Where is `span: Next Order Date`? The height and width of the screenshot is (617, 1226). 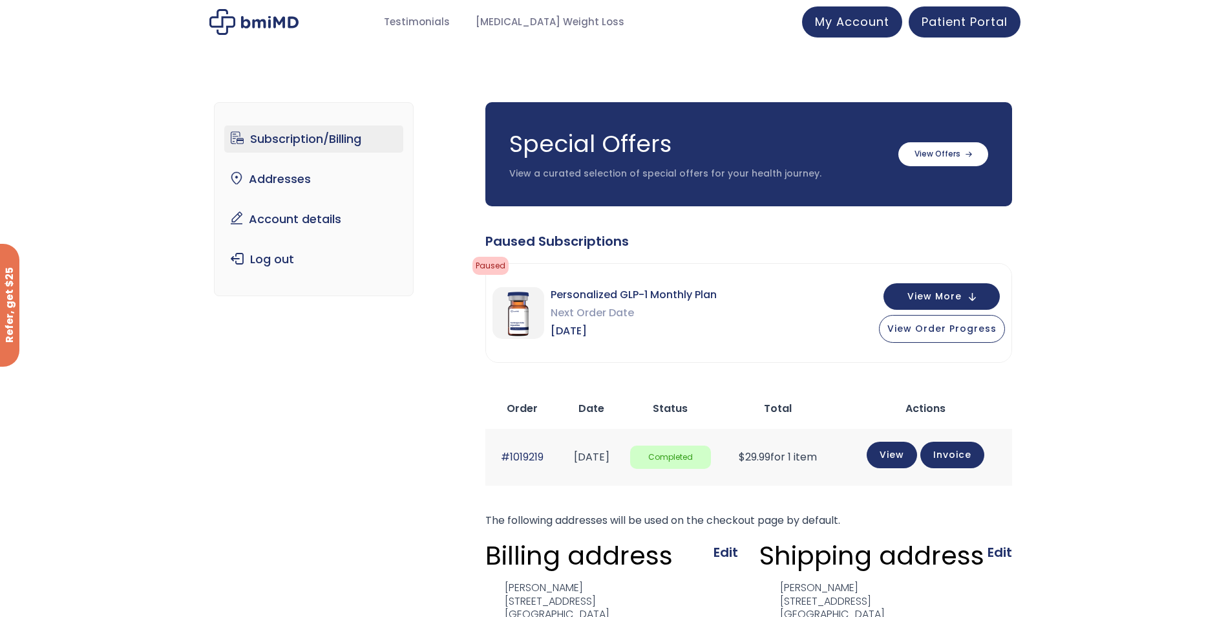 span: Next Order Date is located at coordinates (633, 313).